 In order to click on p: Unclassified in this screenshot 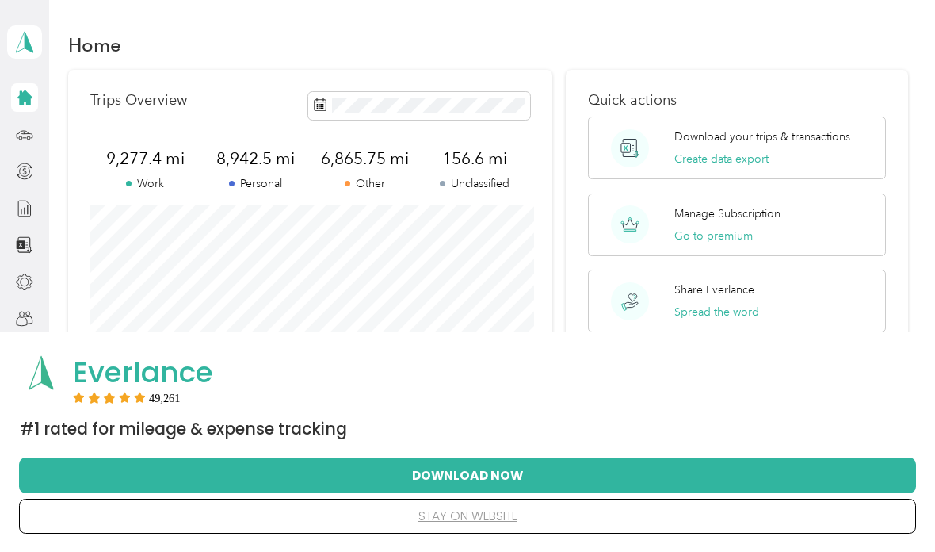, I will do `click(475, 183)`.